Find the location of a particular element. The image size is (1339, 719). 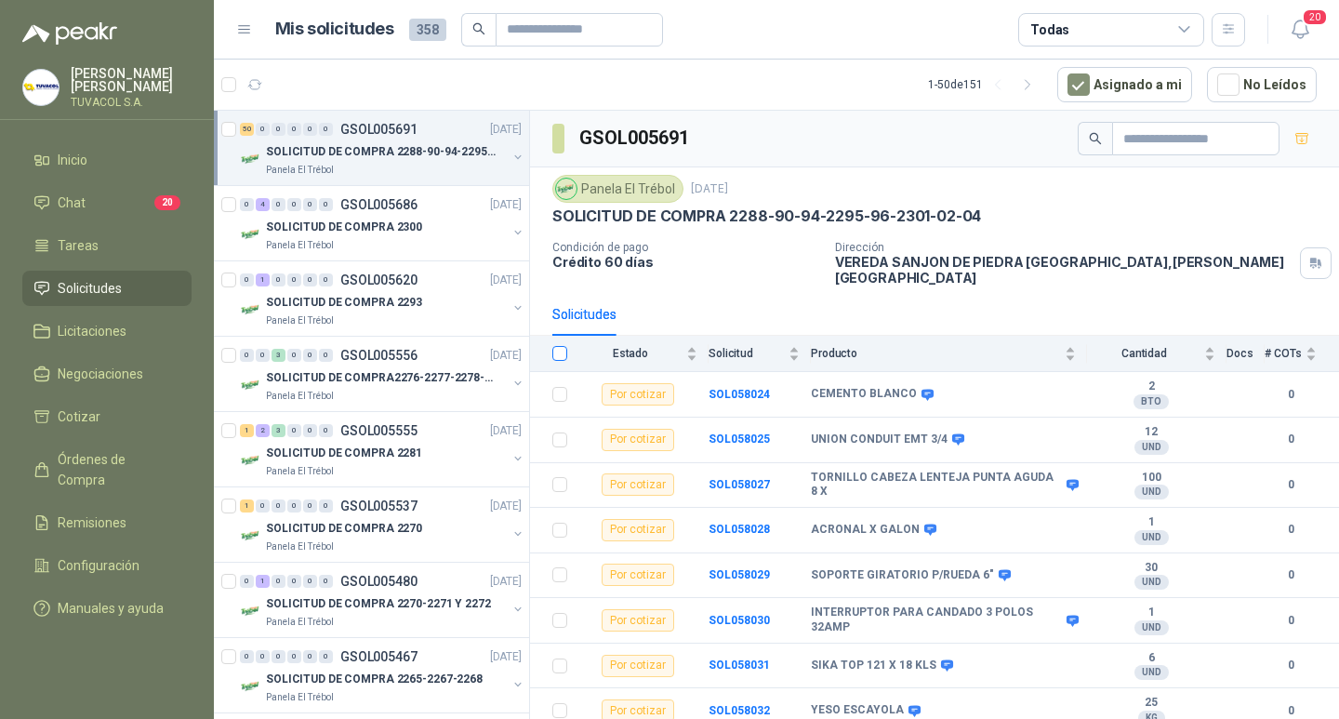

a: Cotizar is located at coordinates (107, 417).